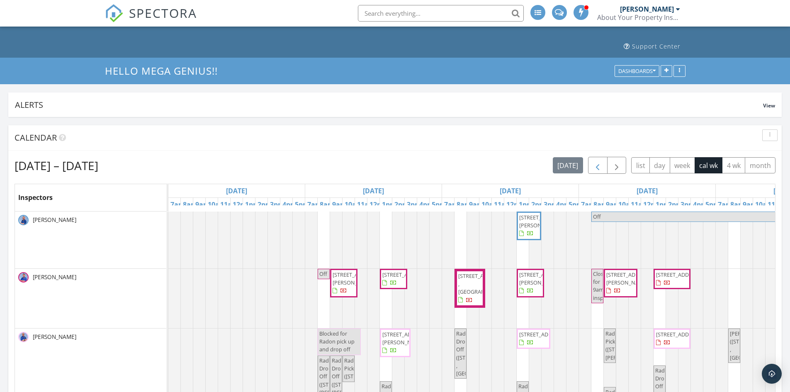 The height and width of the screenshot is (392, 790). Describe the element at coordinates (236, 191) in the screenshot. I see `a: Go to September 28, 2025` at that location.